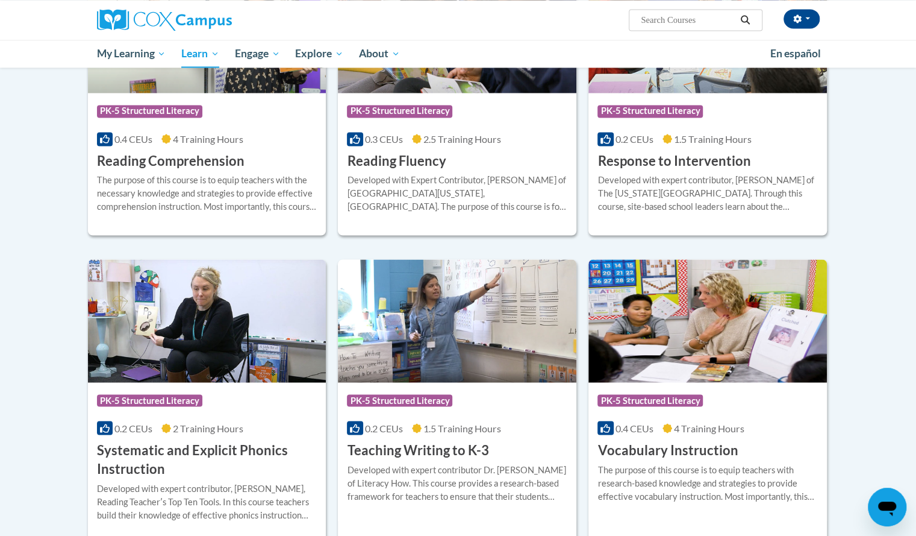 The image size is (916, 536). Describe the element at coordinates (708, 483) in the screenshot. I see `div: The purpose of this course is to equip teachers with research-based knowledge and strategies to p...` at that location.